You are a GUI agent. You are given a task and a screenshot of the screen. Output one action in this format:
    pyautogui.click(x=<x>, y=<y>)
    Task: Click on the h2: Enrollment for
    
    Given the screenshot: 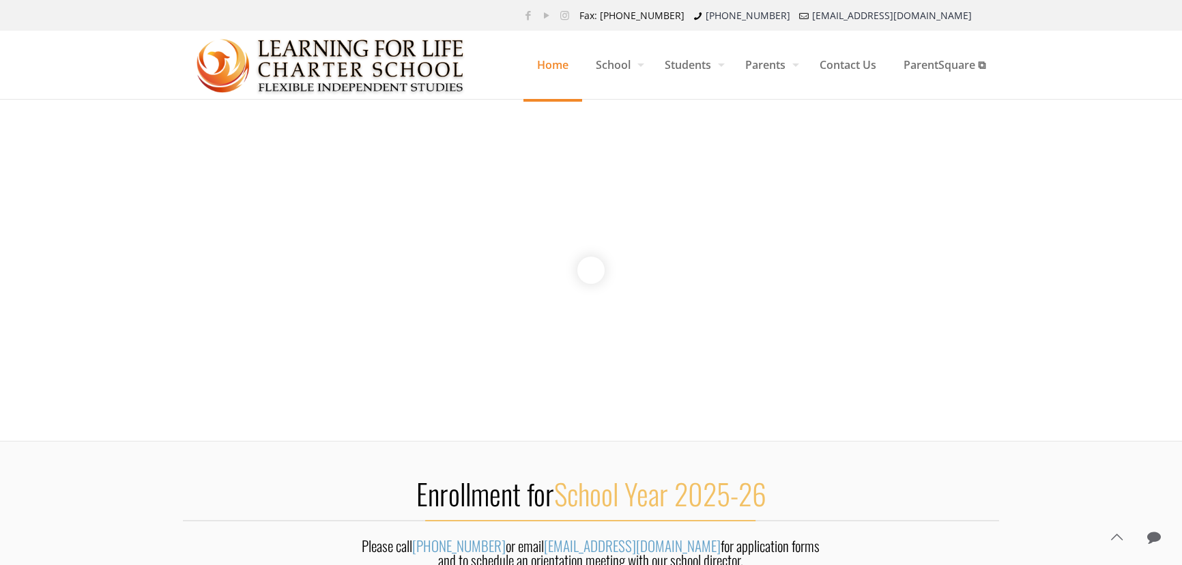 What is the action you would take?
    pyautogui.click(x=591, y=493)
    